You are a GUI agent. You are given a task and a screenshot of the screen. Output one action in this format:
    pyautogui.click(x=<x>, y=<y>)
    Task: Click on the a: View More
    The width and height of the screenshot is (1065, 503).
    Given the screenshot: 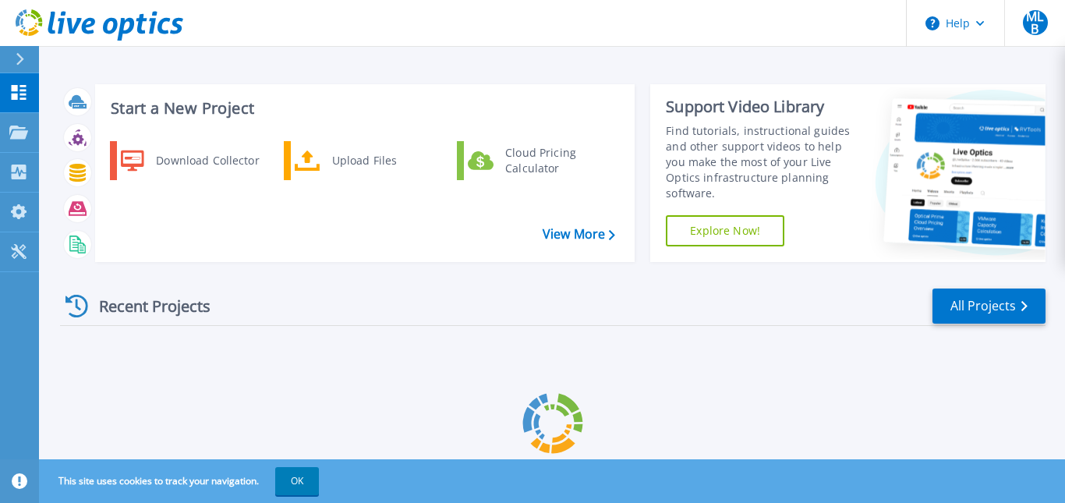 What is the action you would take?
    pyautogui.click(x=579, y=234)
    